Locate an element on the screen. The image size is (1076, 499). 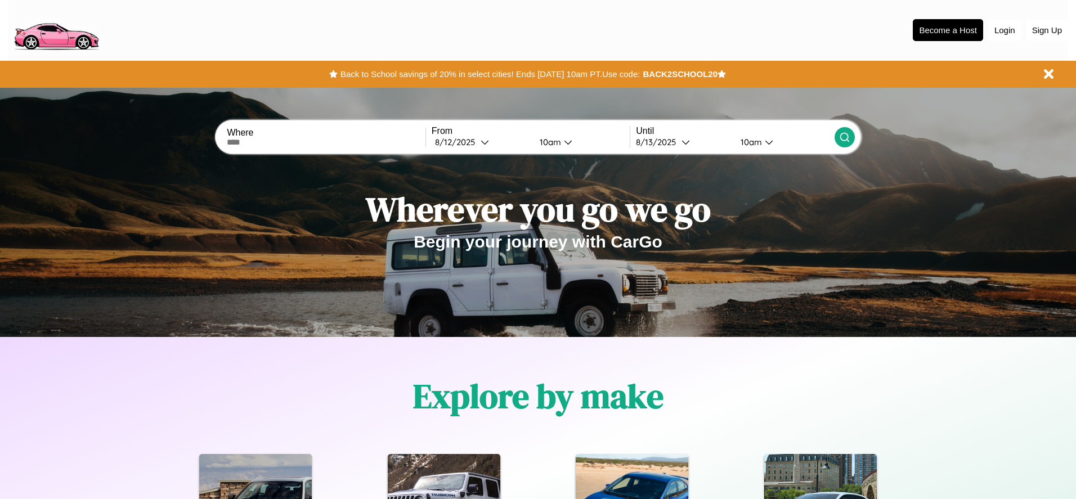
button: 8/12/2025 is located at coordinates (481, 142).